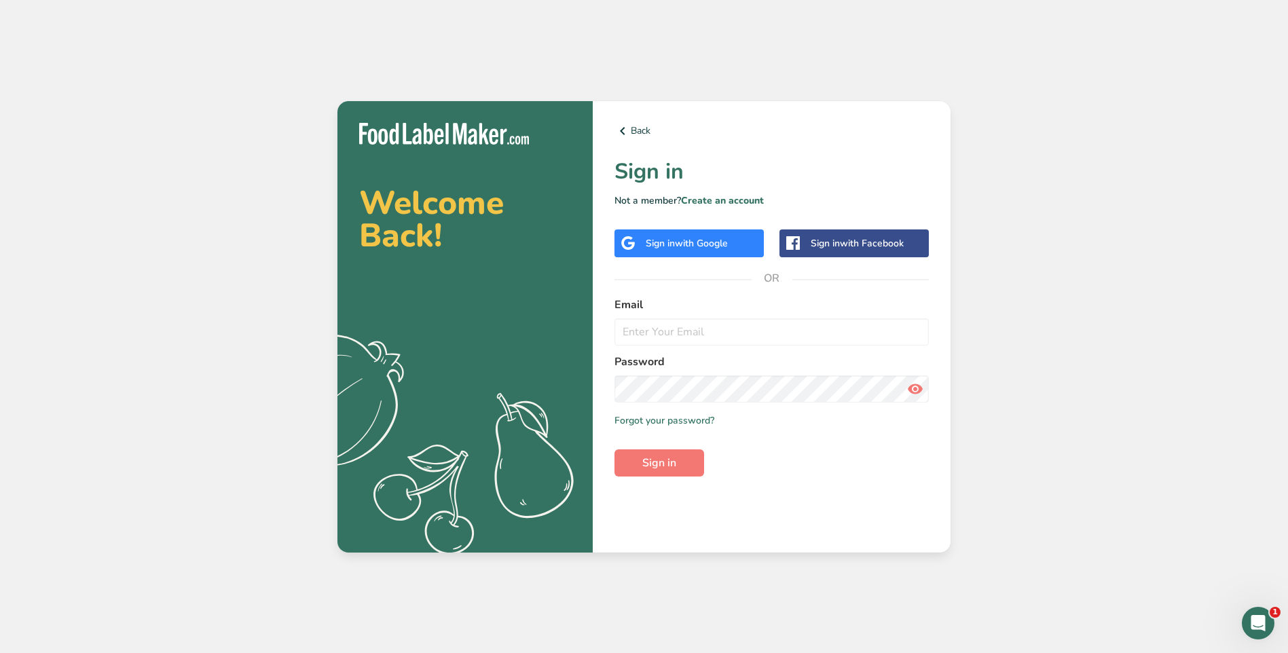  What do you see at coordinates (664, 420) in the screenshot?
I see `a: Forgot your password?` at bounding box center [664, 420].